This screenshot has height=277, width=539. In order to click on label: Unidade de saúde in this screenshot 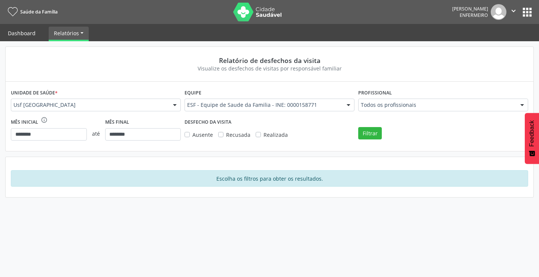, I will do `click(34, 93)`.